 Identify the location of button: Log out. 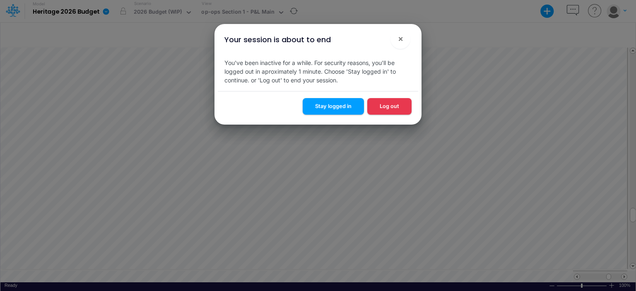
(389, 106).